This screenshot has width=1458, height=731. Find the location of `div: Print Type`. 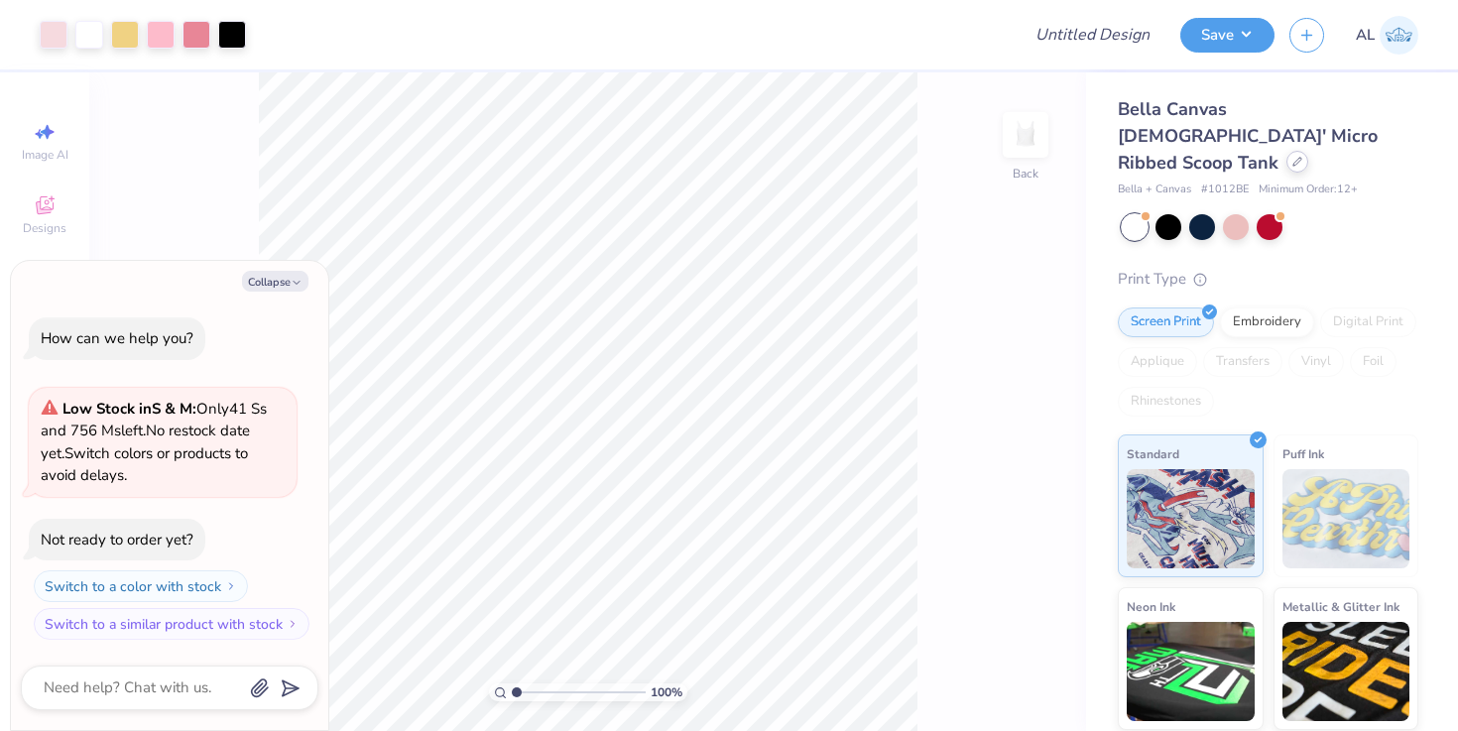

div: Print Type is located at coordinates (1268, 279).